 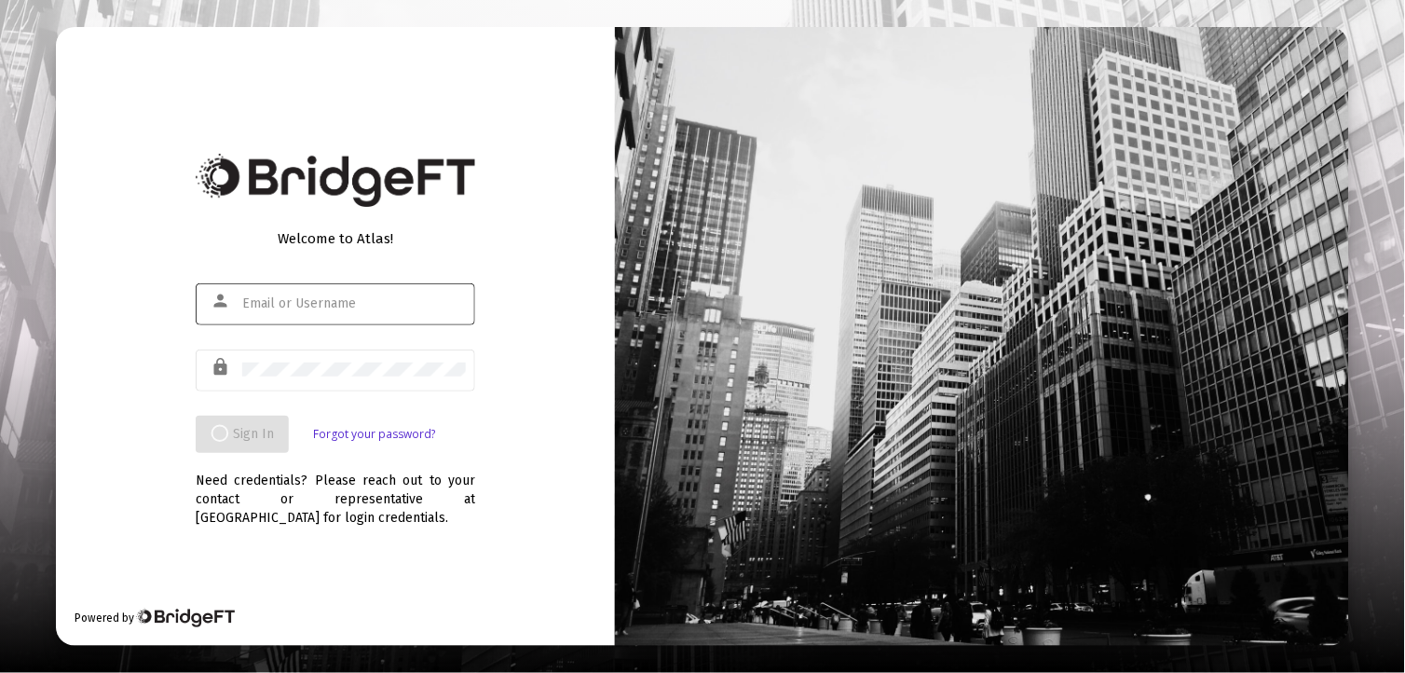 What do you see at coordinates (375, 434) in the screenshot?
I see `a: Forgot your password?` at bounding box center [375, 434].